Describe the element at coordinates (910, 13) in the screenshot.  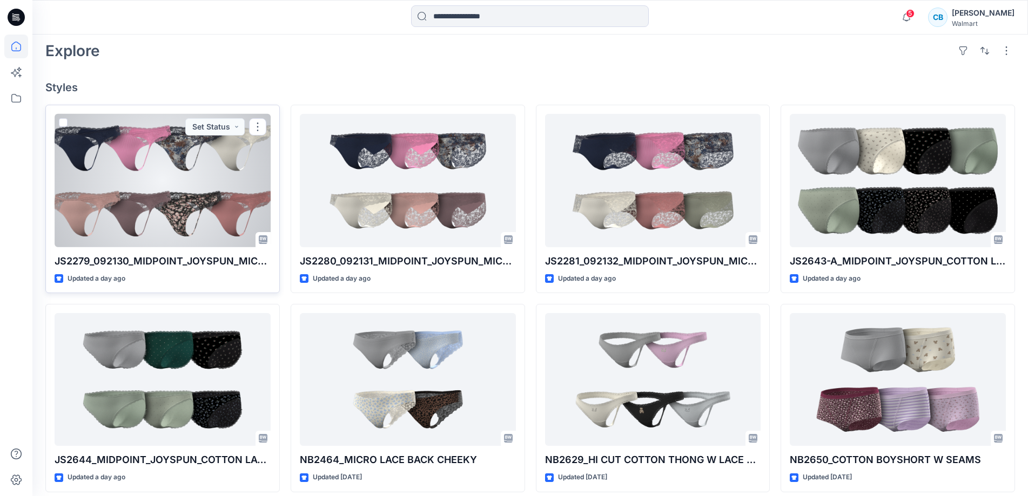
I see `span: 5` at that location.